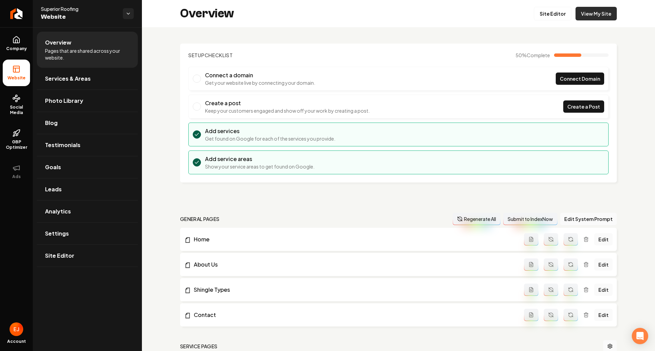  Describe the element at coordinates (354, 240) in the screenshot. I see `a: Home` at that location.